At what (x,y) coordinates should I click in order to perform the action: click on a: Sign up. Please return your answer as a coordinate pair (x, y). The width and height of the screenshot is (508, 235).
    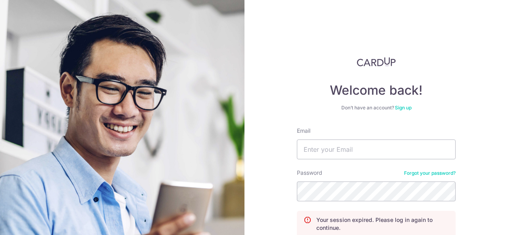
    Looking at the image, I should click on (403, 108).